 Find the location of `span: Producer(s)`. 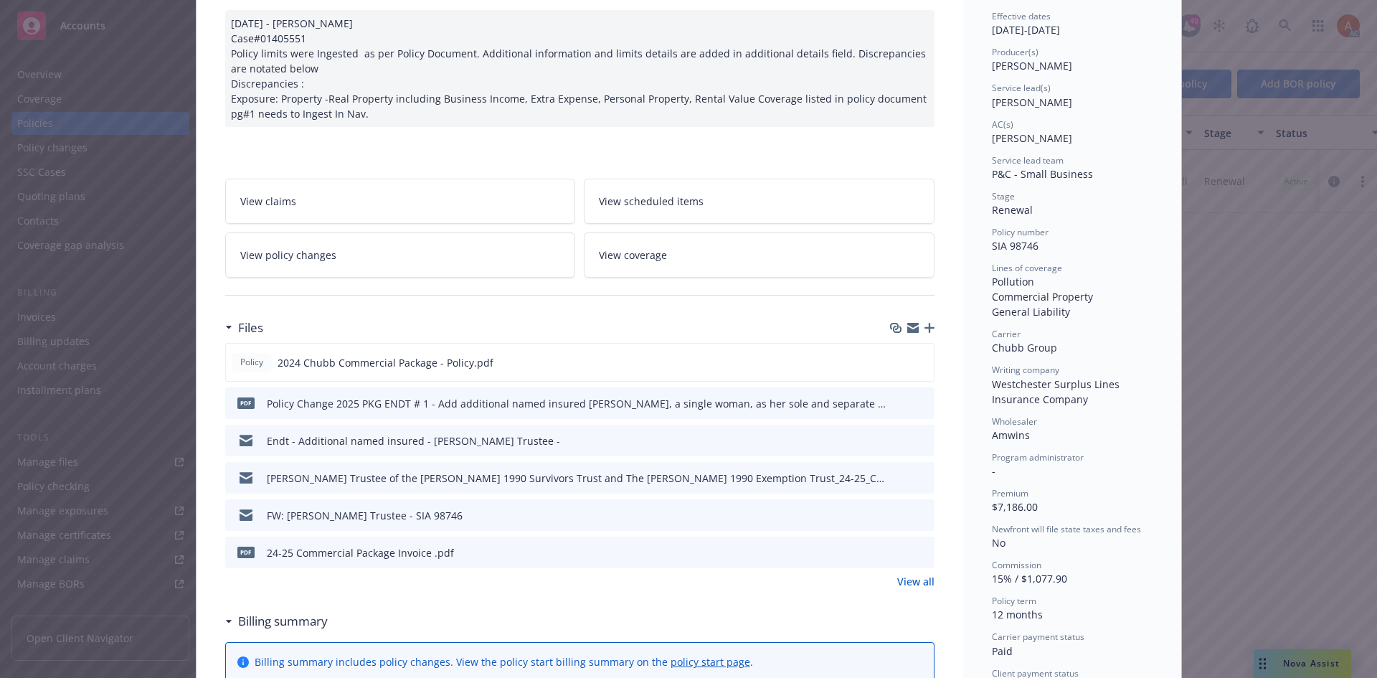

span: Producer(s) is located at coordinates (1015, 52).